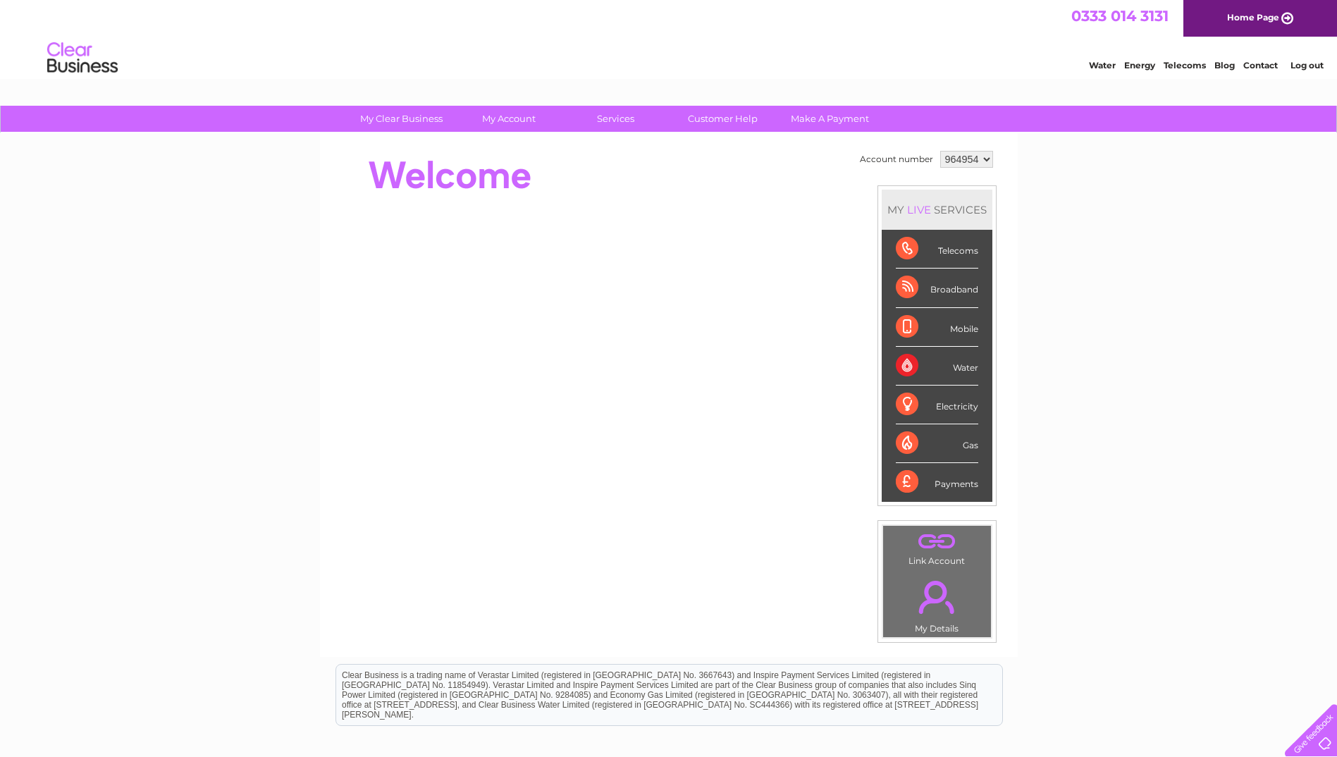 This screenshot has height=757, width=1337. What do you see at coordinates (615, 118) in the screenshot?
I see `a: Services` at bounding box center [615, 118].